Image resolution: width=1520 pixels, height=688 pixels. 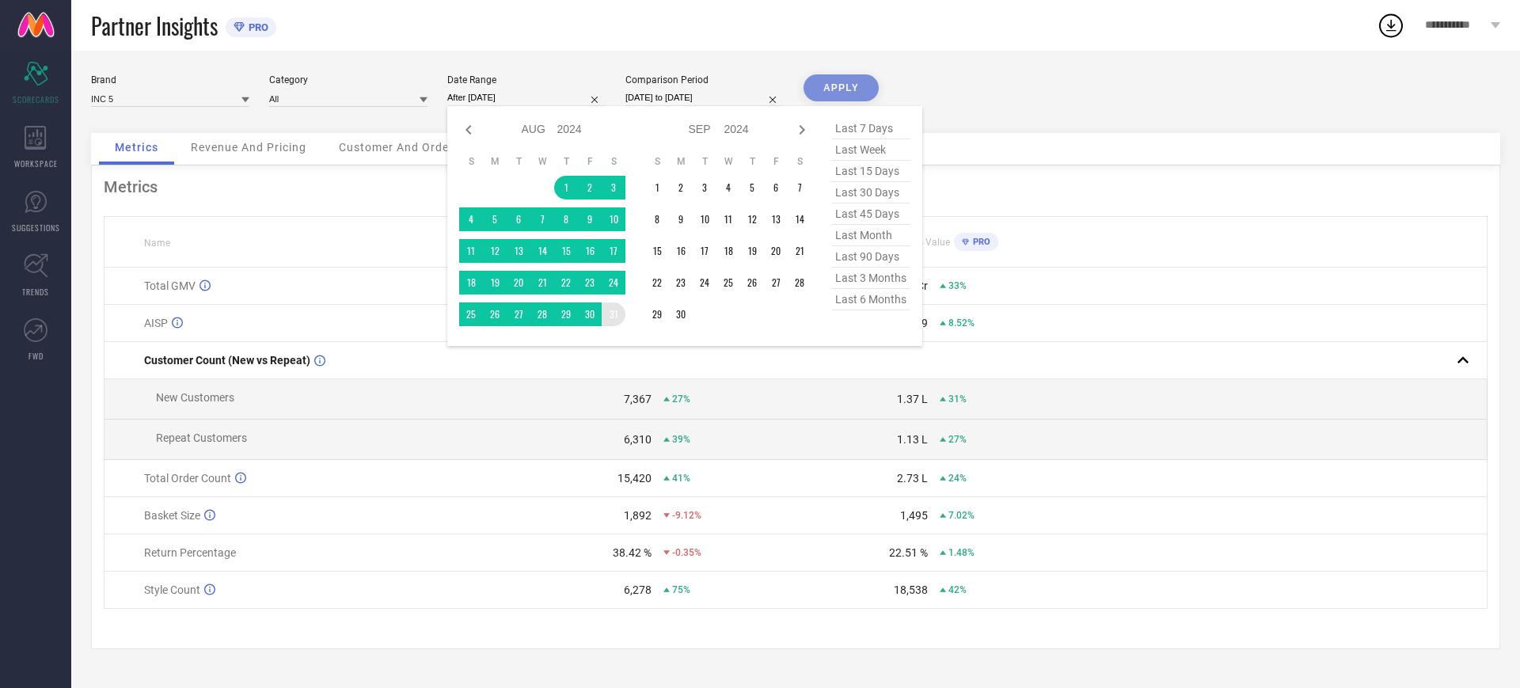 What do you see at coordinates (172, 515) in the screenshot?
I see `span: Basket Size` at bounding box center [172, 515].